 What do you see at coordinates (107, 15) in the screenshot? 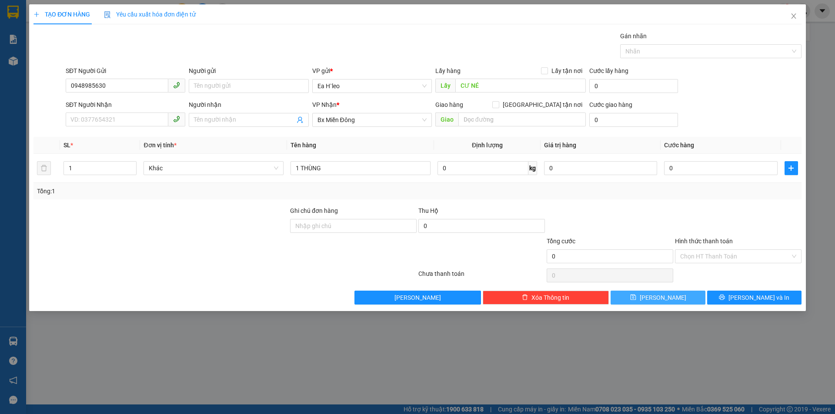
I see `img: icon` at bounding box center [107, 15].